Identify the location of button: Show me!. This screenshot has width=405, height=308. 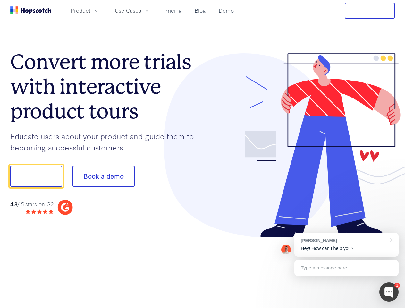
(36, 176).